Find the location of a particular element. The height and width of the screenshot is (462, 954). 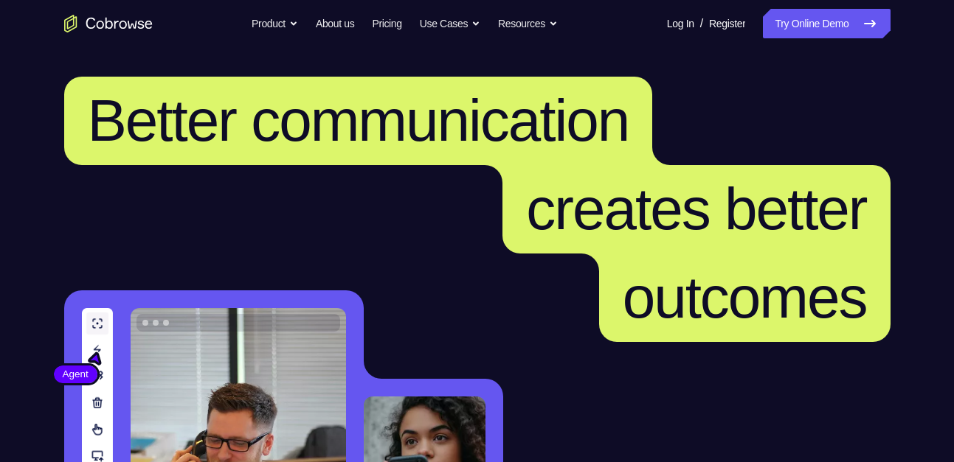

span: Agent is located at coordinates (75, 375).